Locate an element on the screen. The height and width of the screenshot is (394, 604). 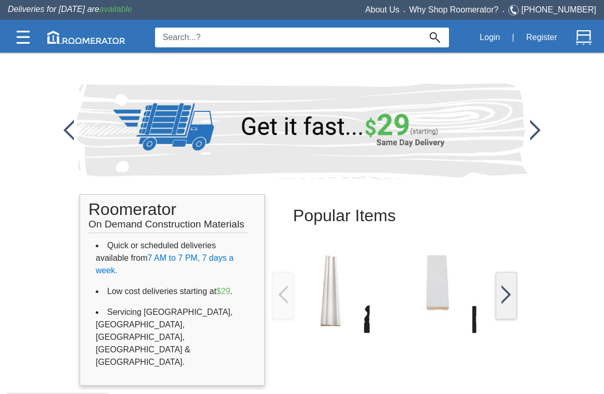
li: Quick or scheduled deliveries available from is located at coordinates (172, 258).